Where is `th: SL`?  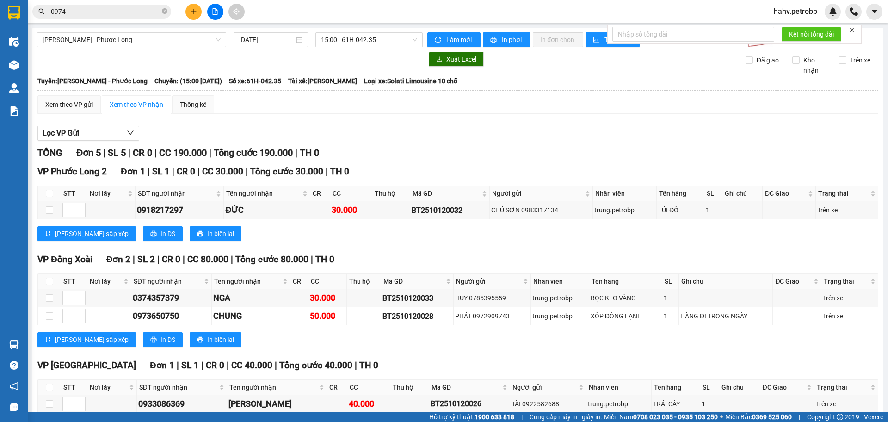
th: SL is located at coordinates (709, 387).